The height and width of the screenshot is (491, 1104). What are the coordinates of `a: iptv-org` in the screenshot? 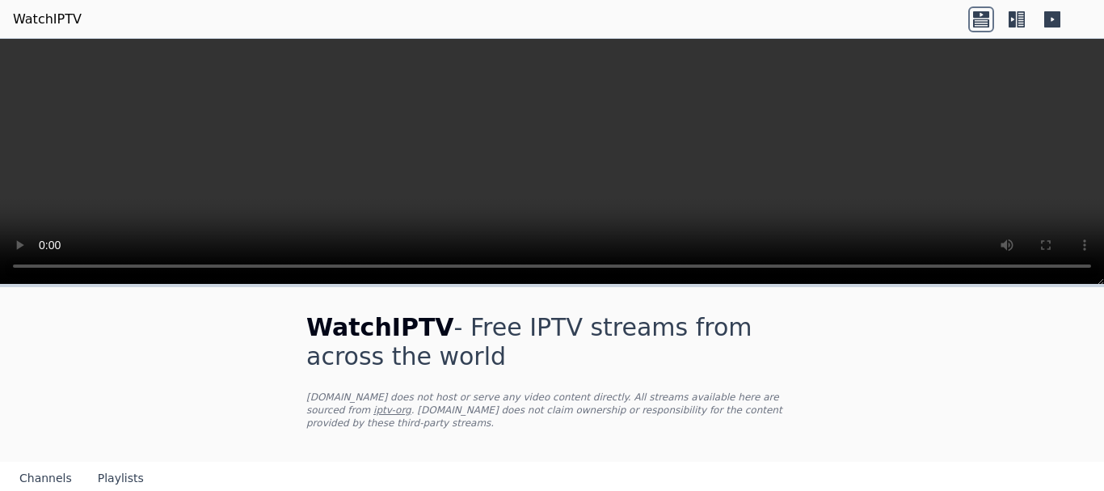 It's located at (392, 410).